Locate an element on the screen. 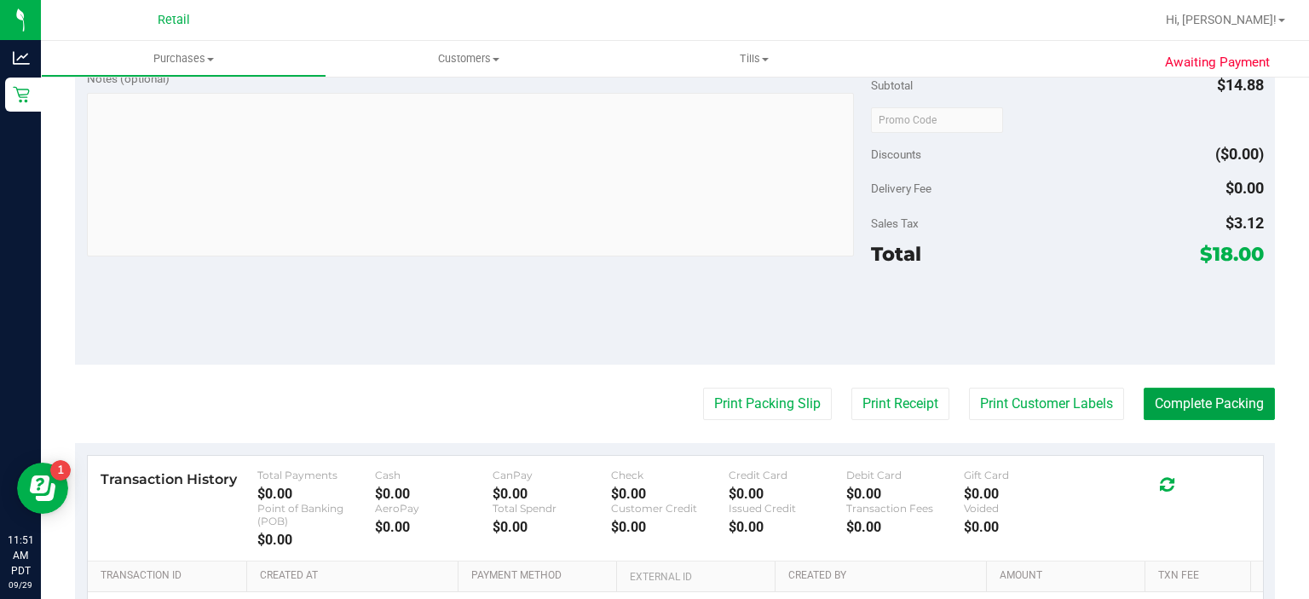  div: Total Spendr is located at coordinates (551, 508).